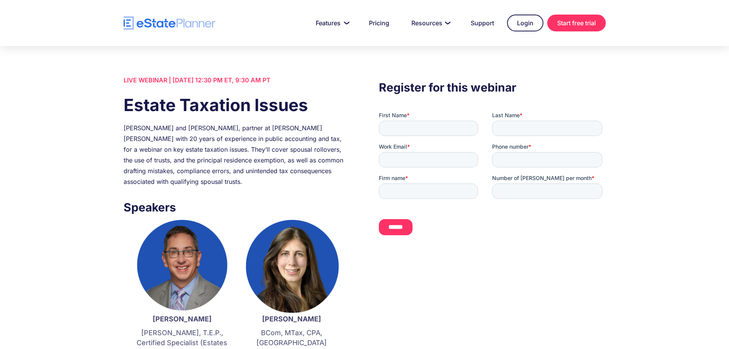  Describe the element at coordinates (237, 207) in the screenshot. I see `h3: Speakers` at that location.